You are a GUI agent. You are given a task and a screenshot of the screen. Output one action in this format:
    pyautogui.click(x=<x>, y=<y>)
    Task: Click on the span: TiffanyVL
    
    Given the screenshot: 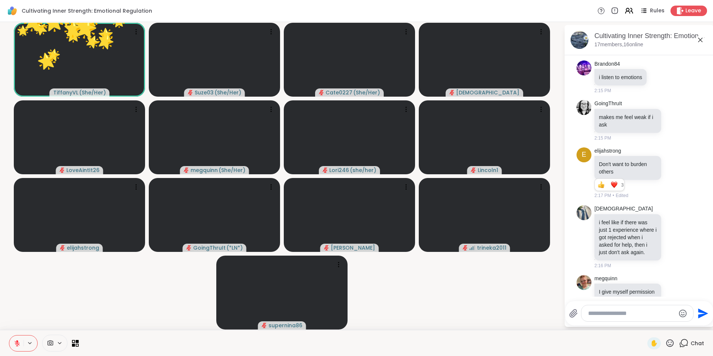 What is the action you would take?
    pyautogui.click(x=66, y=93)
    